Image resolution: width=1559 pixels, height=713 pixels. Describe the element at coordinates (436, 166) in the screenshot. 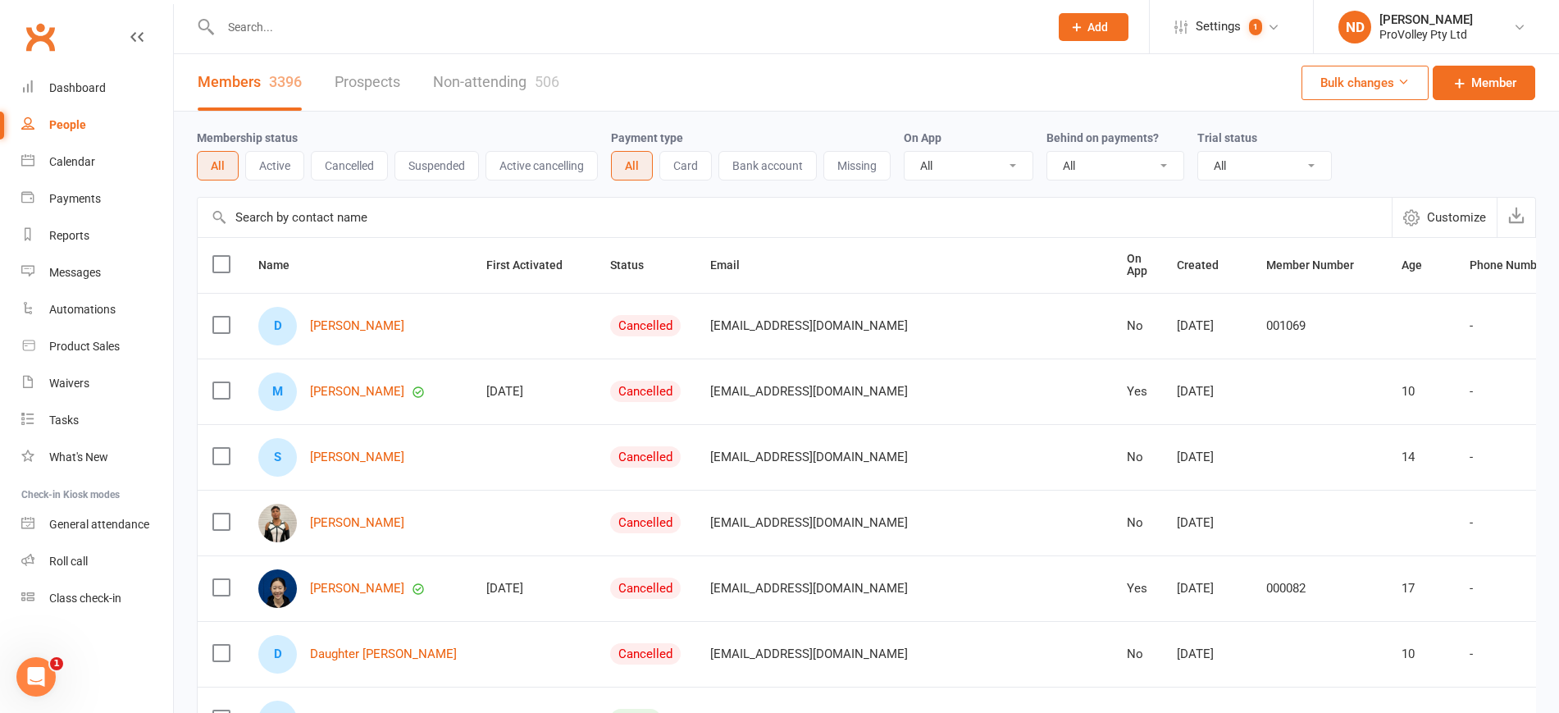

I see `button: Suspended` at that location.